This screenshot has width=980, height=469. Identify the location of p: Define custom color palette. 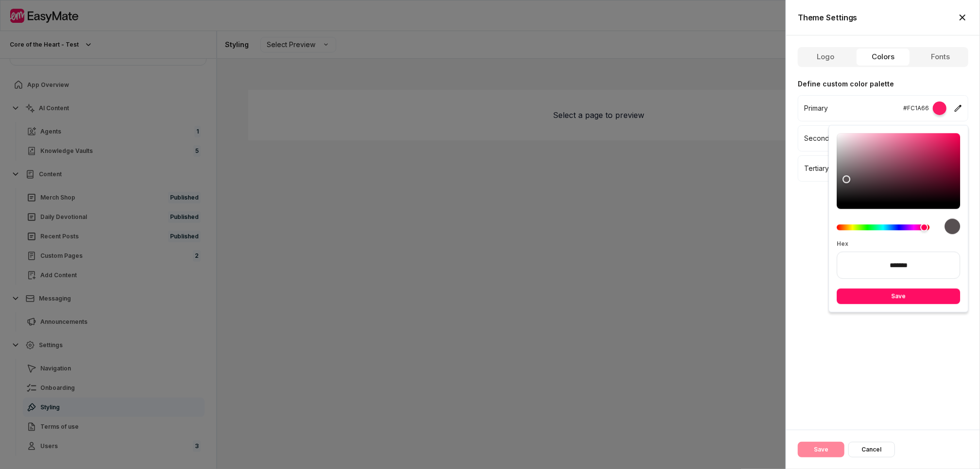
(882, 84).